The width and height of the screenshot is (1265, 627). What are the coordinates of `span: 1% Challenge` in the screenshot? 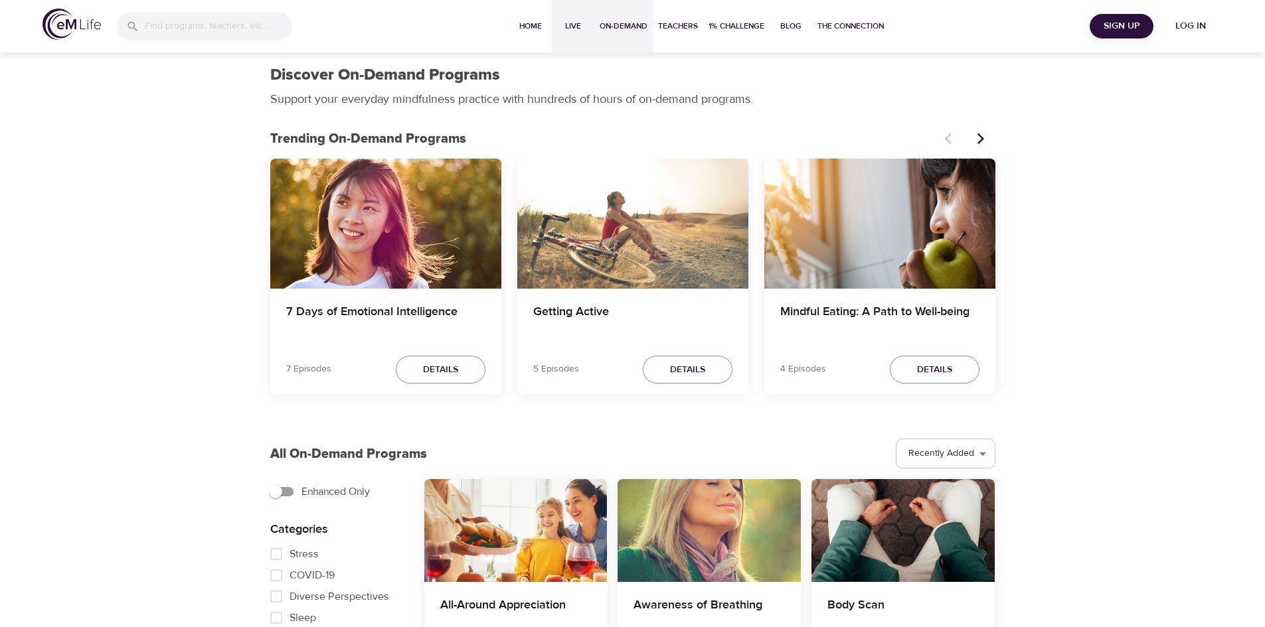 It's located at (736, 26).